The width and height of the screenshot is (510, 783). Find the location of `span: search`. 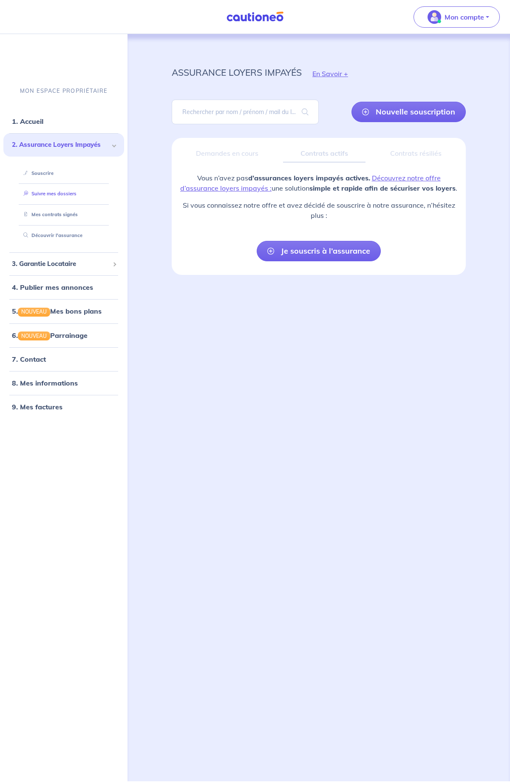

span: search is located at coordinates (305, 112).